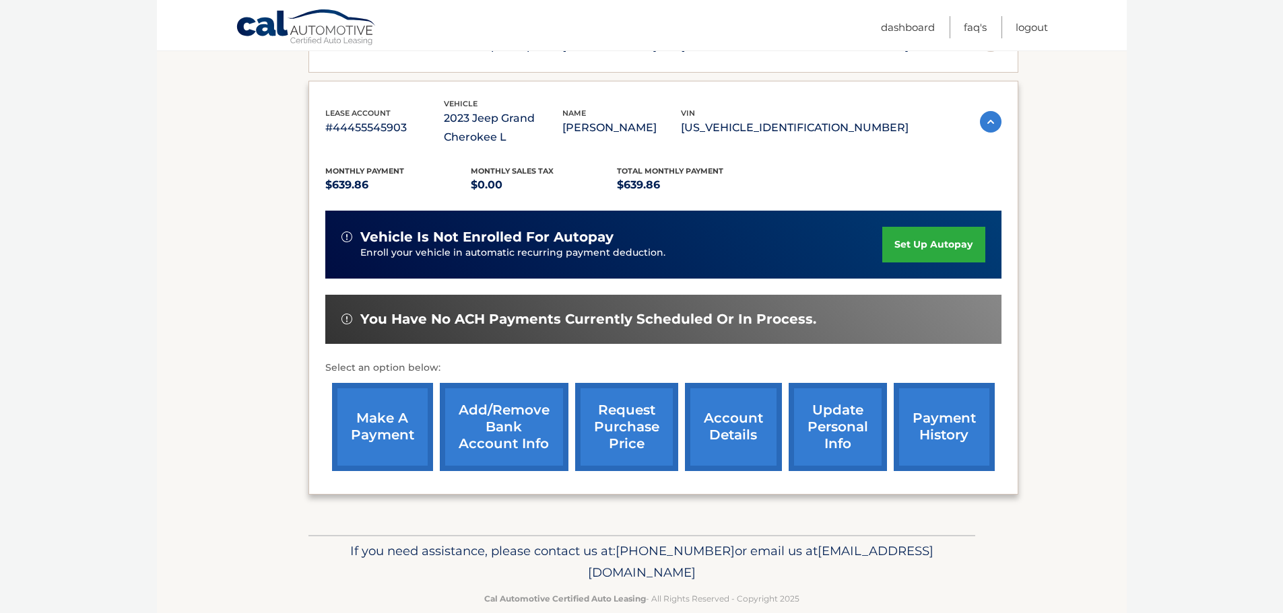 The image size is (1283, 613). Describe the element at coordinates (908, 27) in the screenshot. I see `a: Dashboard` at that location.